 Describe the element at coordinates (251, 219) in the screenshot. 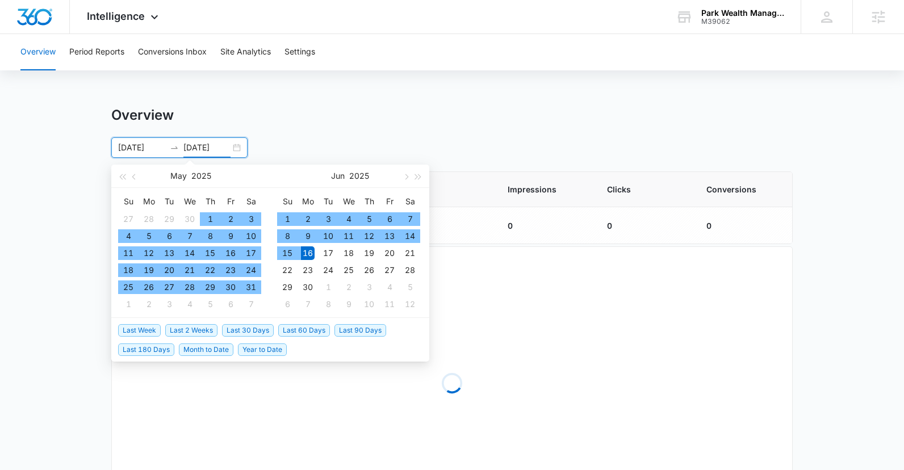

I see `td: 2025-05-03` at that location.